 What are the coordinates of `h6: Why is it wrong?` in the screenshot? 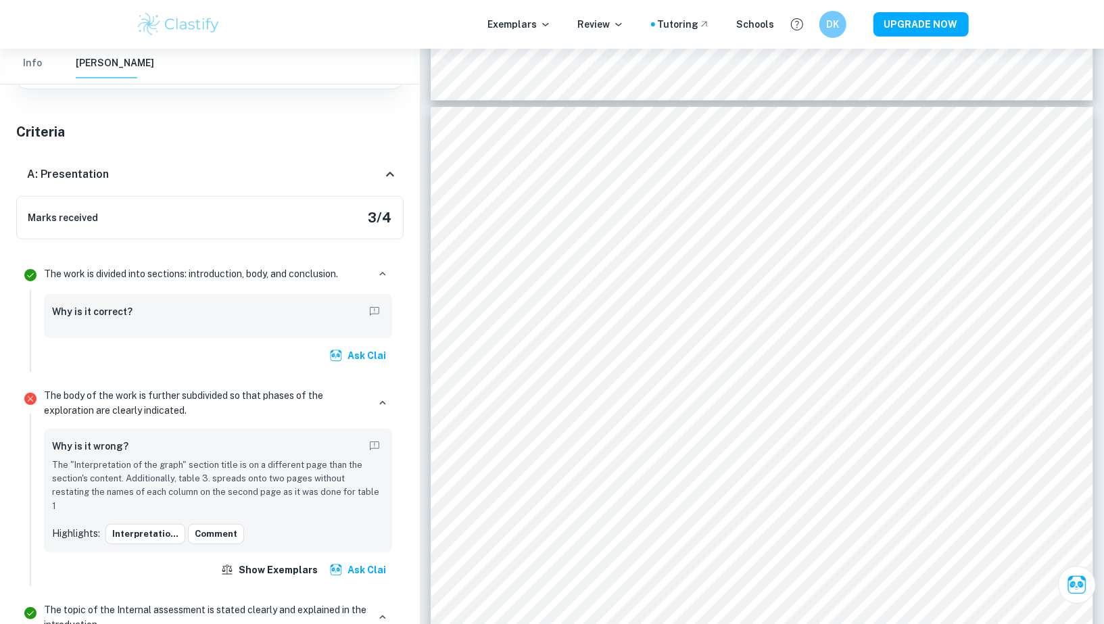 It's located at (90, 446).